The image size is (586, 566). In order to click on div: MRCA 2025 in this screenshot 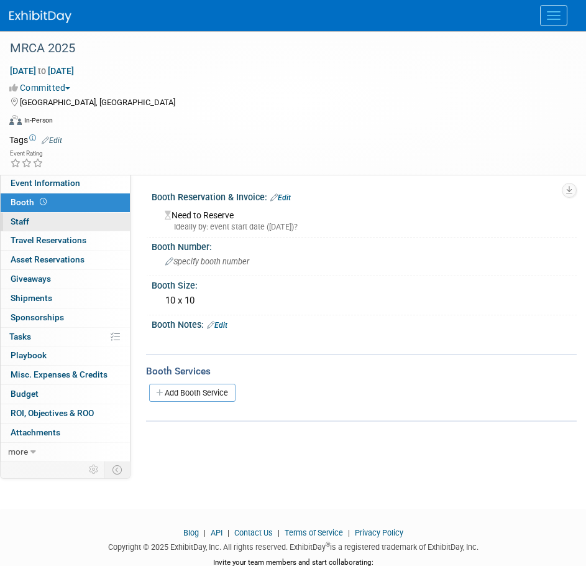, I will do `click(284, 49)`.